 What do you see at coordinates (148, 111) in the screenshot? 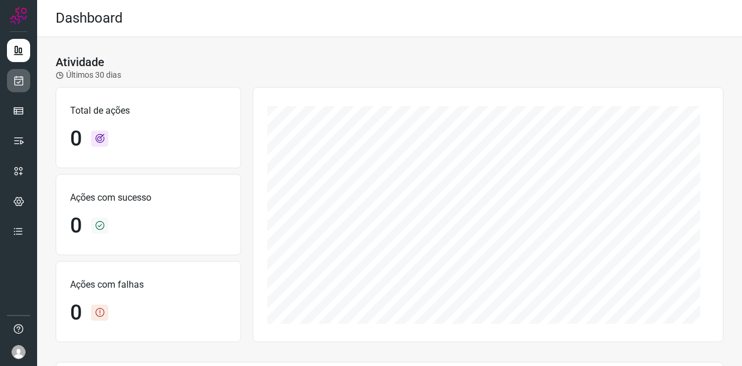
I see `p: Total de ações` at bounding box center [148, 111].